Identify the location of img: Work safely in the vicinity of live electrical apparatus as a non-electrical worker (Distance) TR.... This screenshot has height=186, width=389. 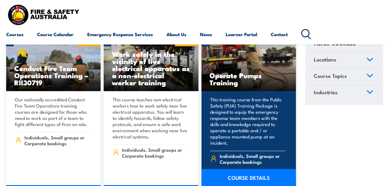
(151, 65).